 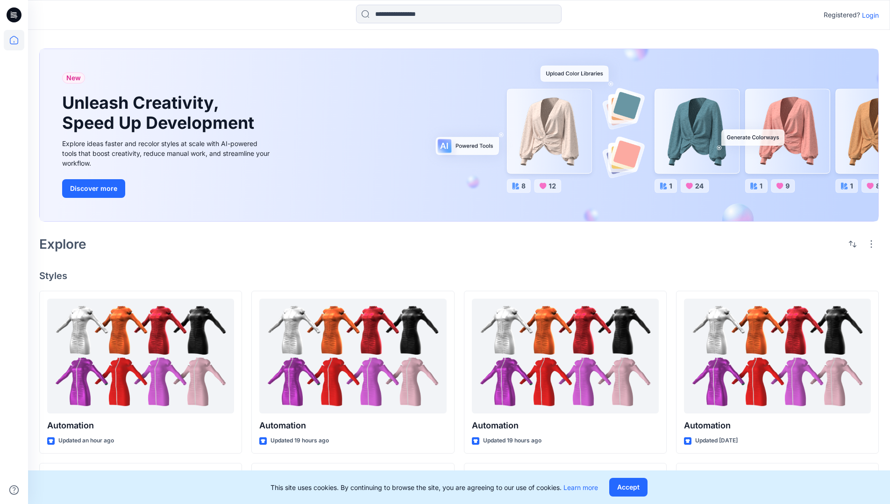 What do you see at coordinates (870, 15) in the screenshot?
I see `p: Login` at bounding box center [870, 15].